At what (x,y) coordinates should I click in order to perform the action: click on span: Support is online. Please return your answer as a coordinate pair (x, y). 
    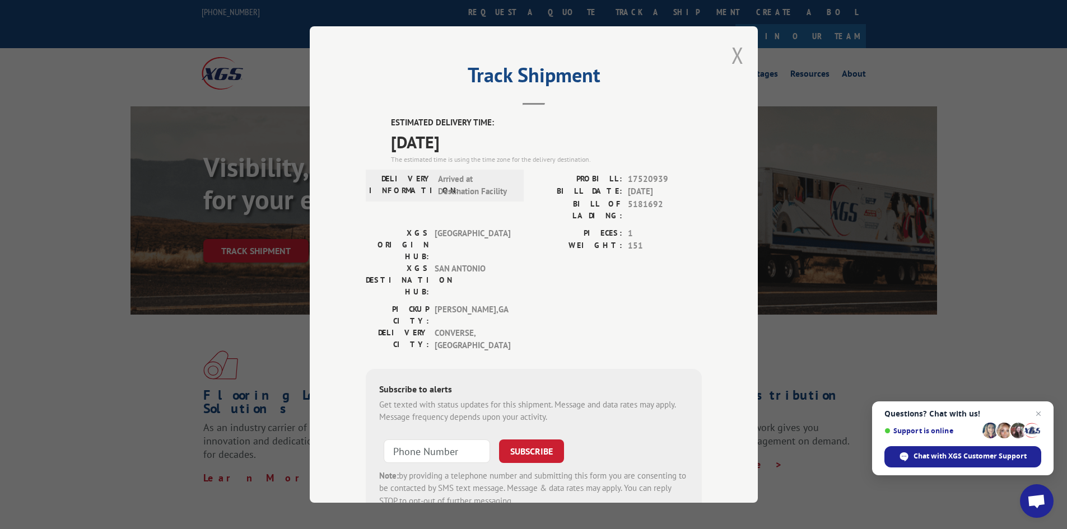
    Looking at the image, I should click on (932, 431).